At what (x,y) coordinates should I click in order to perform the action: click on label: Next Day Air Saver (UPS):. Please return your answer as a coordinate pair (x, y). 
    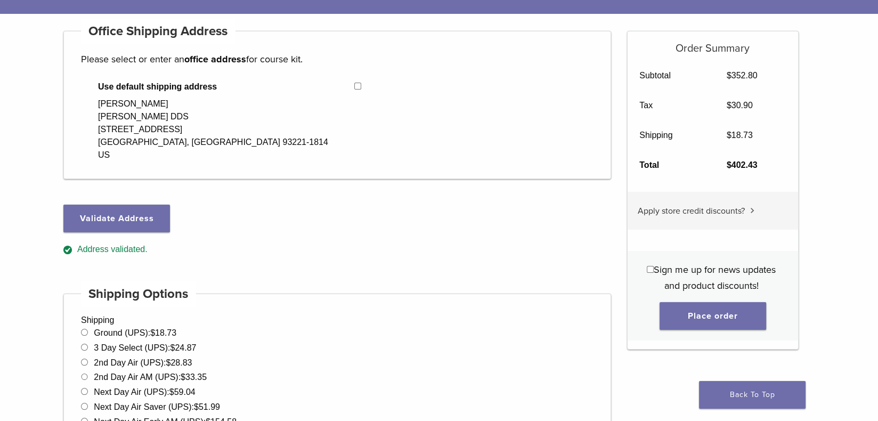
    Looking at the image, I should click on (157, 407).